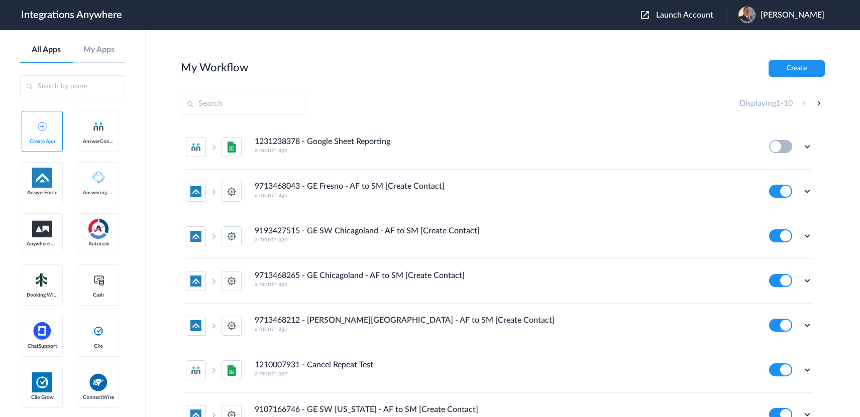 The height and width of the screenshot is (417, 860). I want to click on img: Answering_service.png, so click(98, 178).